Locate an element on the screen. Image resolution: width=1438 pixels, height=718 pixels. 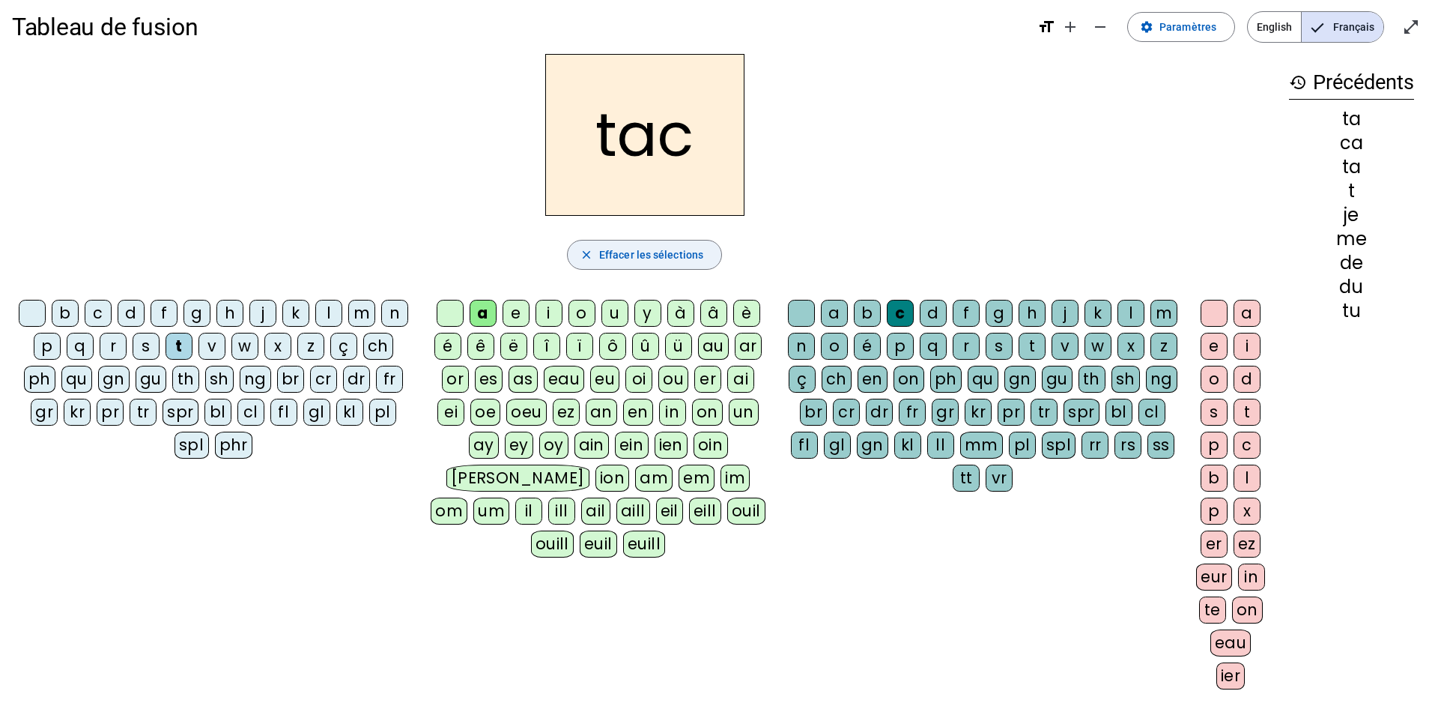
mat-icon: open_in_full is located at coordinates (1411, 27).